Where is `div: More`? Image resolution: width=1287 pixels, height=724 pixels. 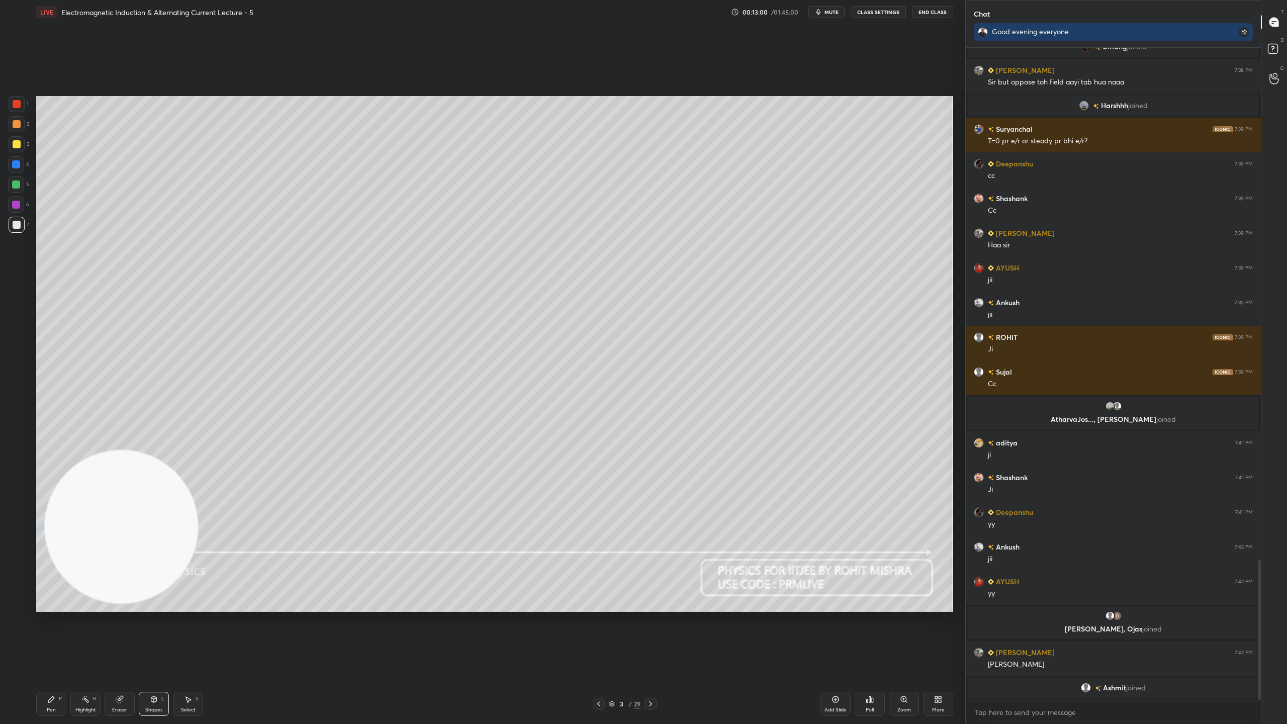 div: More is located at coordinates (938, 710).